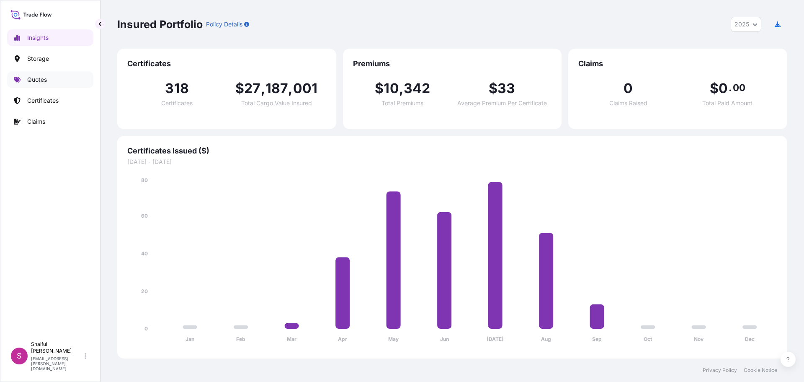 The width and height of the screenshot is (804, 382). What do you see at coordinates (38, 38) in the screenshot?
I see `p: Insights` at bounding box center [38, 38].